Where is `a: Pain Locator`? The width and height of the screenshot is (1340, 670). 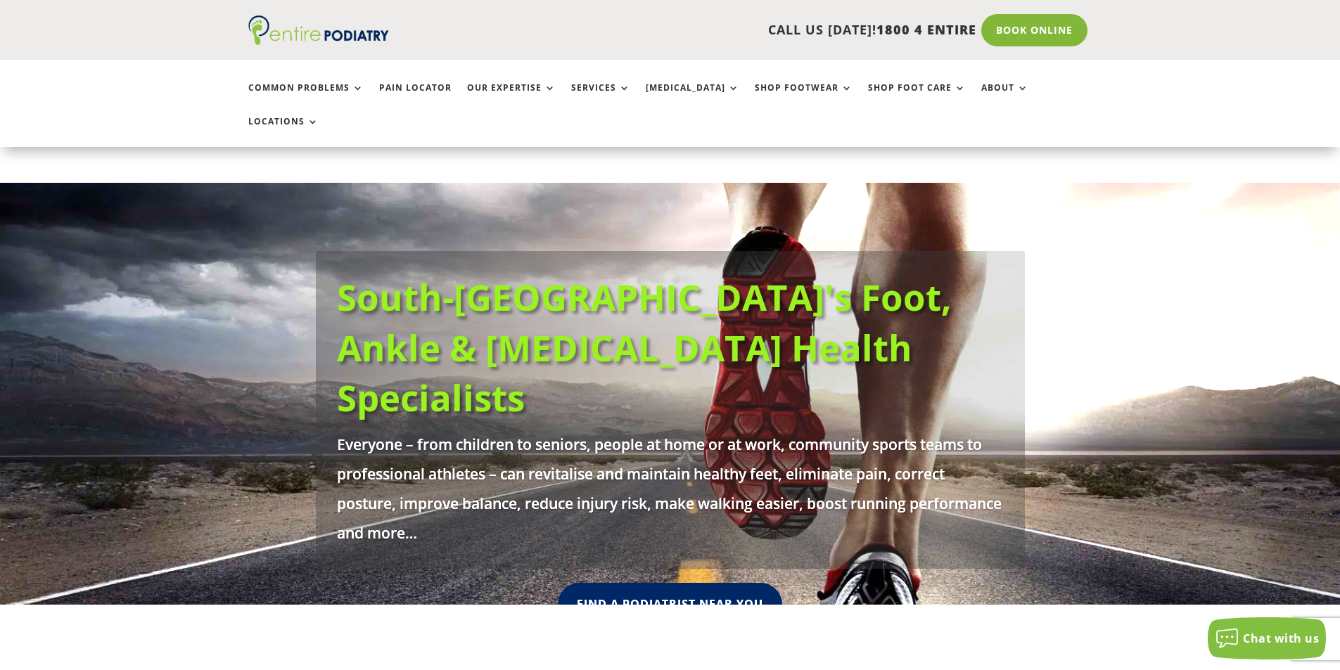 a: Pain Locator is located at coordinates (415, 98).